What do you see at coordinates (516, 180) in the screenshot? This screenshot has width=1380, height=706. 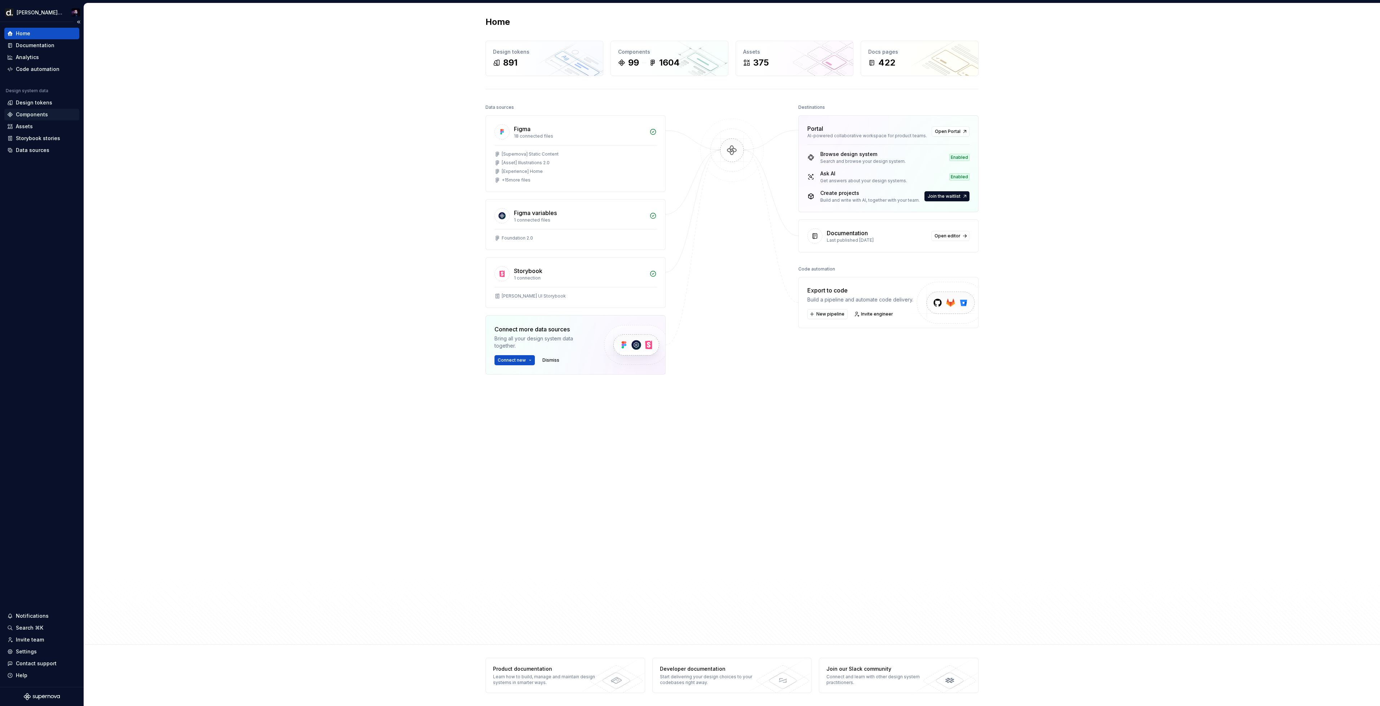 I see `div: + 15 more files` at bounding box center [516, 180].